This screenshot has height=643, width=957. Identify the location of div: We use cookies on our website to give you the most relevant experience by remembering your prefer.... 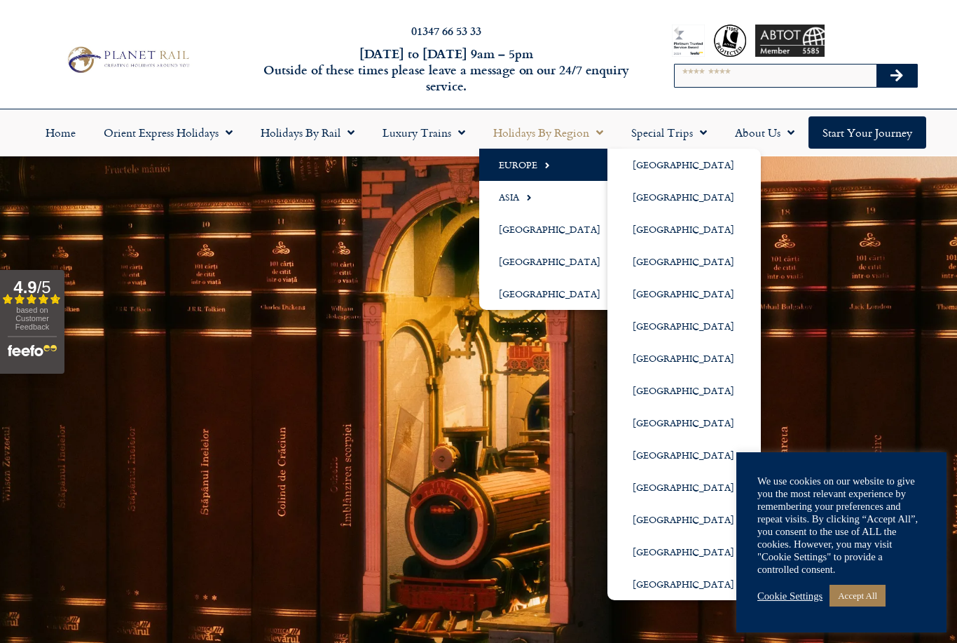
(842, 525).